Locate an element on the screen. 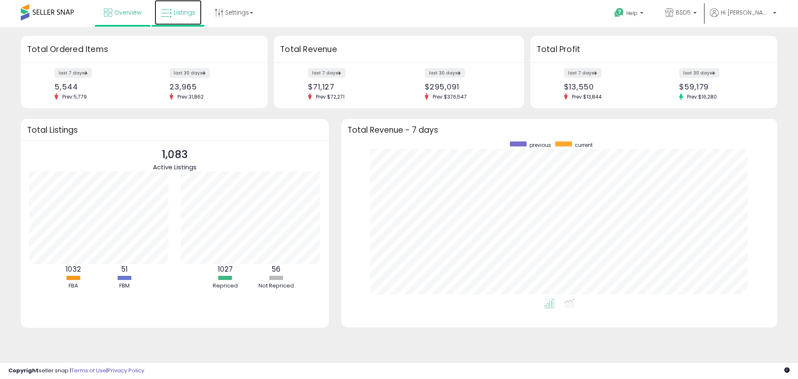 The image size is (798, 379). a: Privacy Policy is located at coordinates (126, 370).